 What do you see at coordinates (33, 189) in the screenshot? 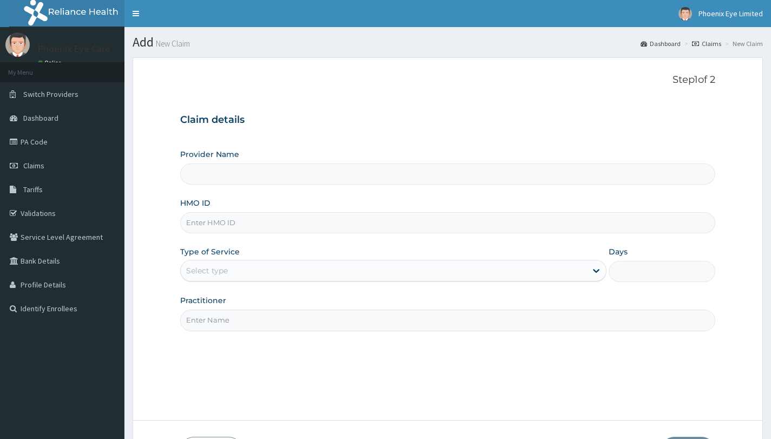
I see `span: Tariffs` at bounding box center [33, 189].